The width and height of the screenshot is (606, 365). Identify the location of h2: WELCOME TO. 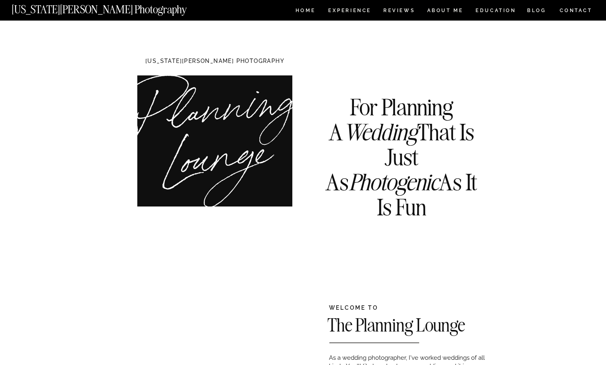
(406, 308).